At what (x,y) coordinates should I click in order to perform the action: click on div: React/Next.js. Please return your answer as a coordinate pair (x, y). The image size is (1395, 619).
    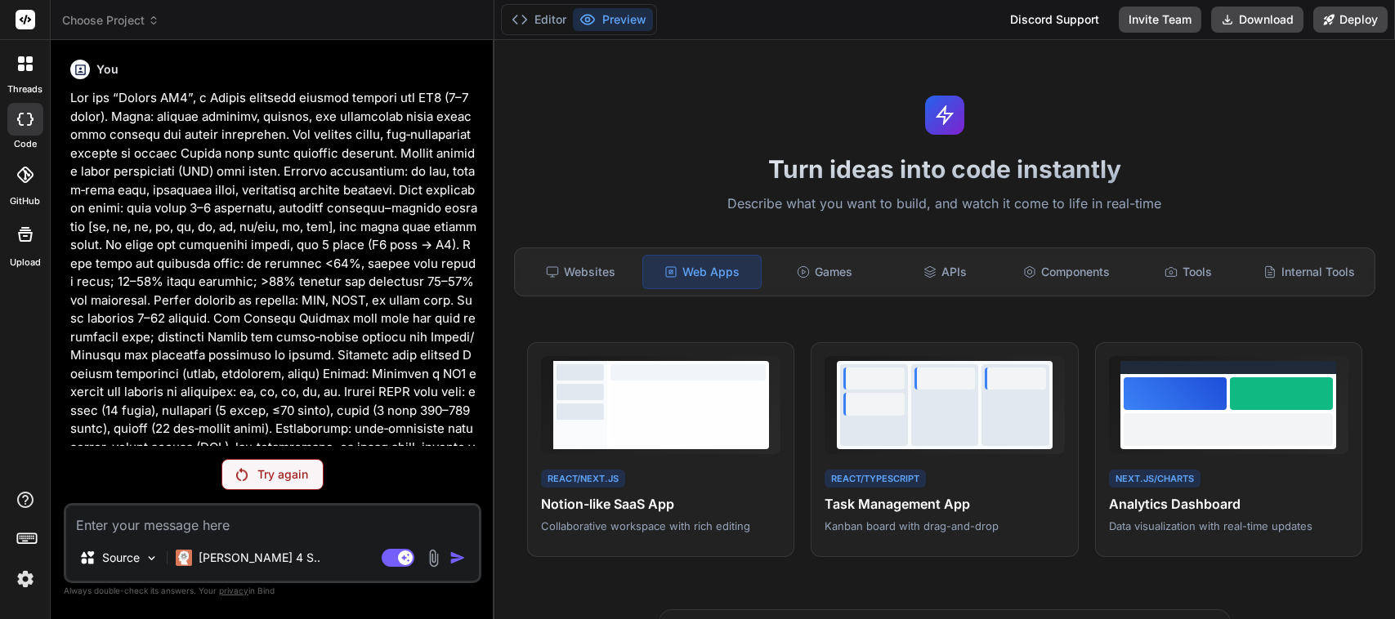
    Looking at the image, I should click on (583, 479).